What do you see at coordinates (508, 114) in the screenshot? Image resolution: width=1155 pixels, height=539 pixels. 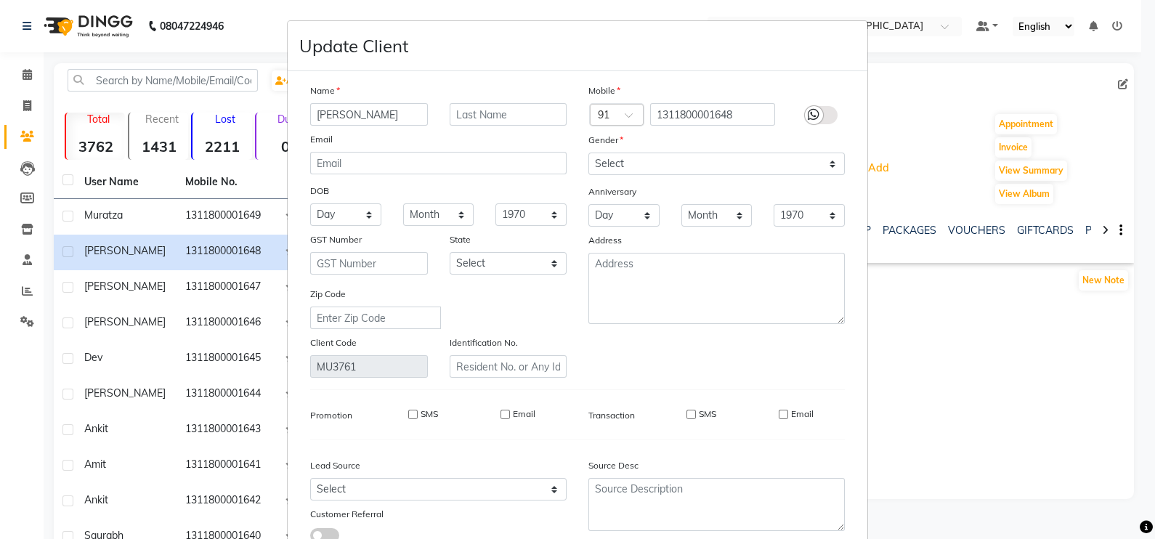 I see `input: Last Name` at bounding box center [508, 114].